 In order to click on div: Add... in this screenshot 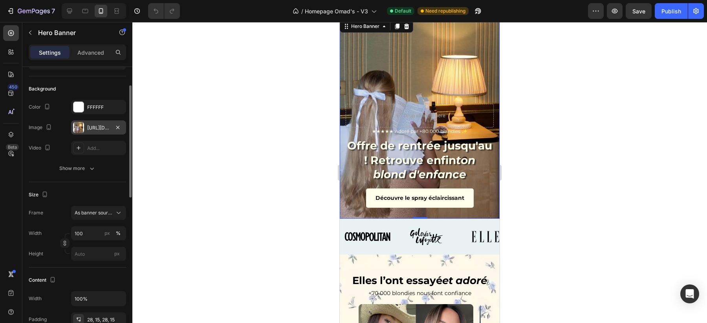, I will do `click(106, 148)`.